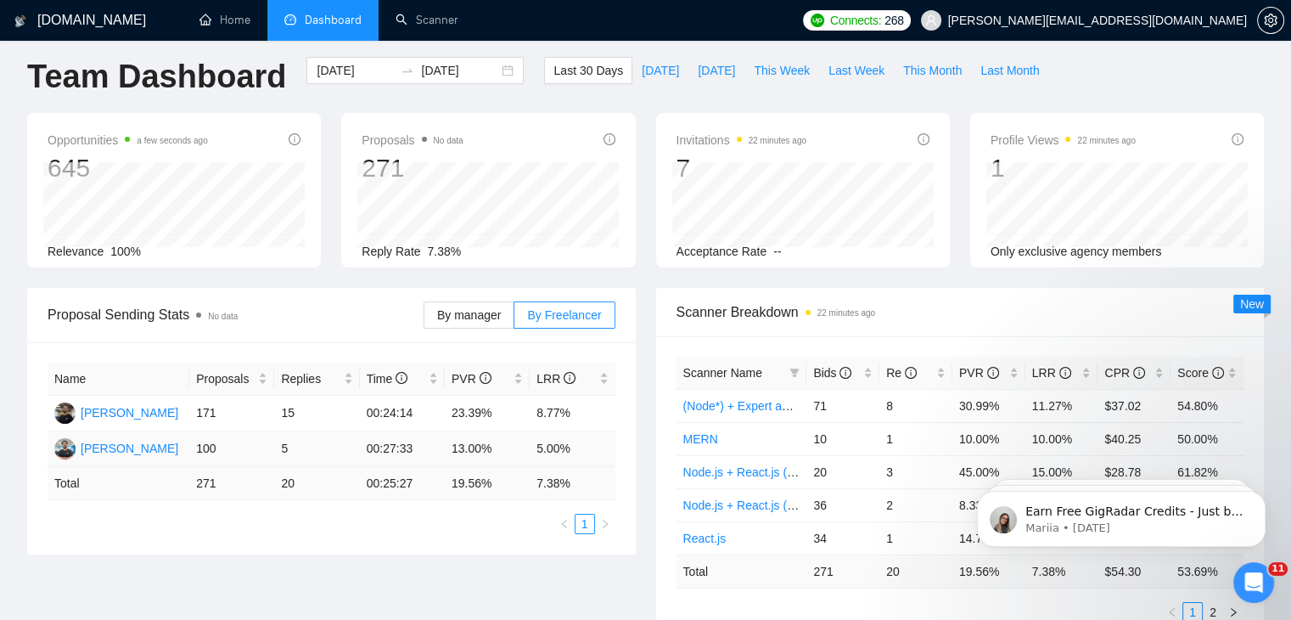 This screenshot has height=620, width=1291. What do you see at coordinates (916, 504) in the screenshot?
I see `td: 2` at bounding box center [916, 504].